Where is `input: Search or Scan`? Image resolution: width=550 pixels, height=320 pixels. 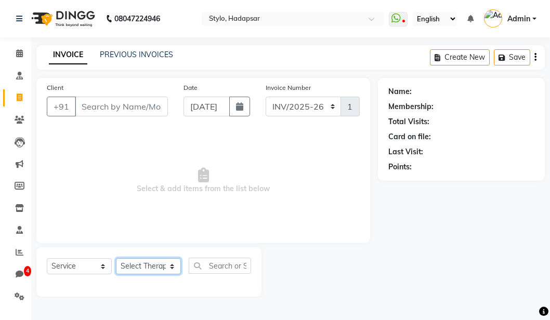 input: Search or Scan is located at coordinates (220, 266).